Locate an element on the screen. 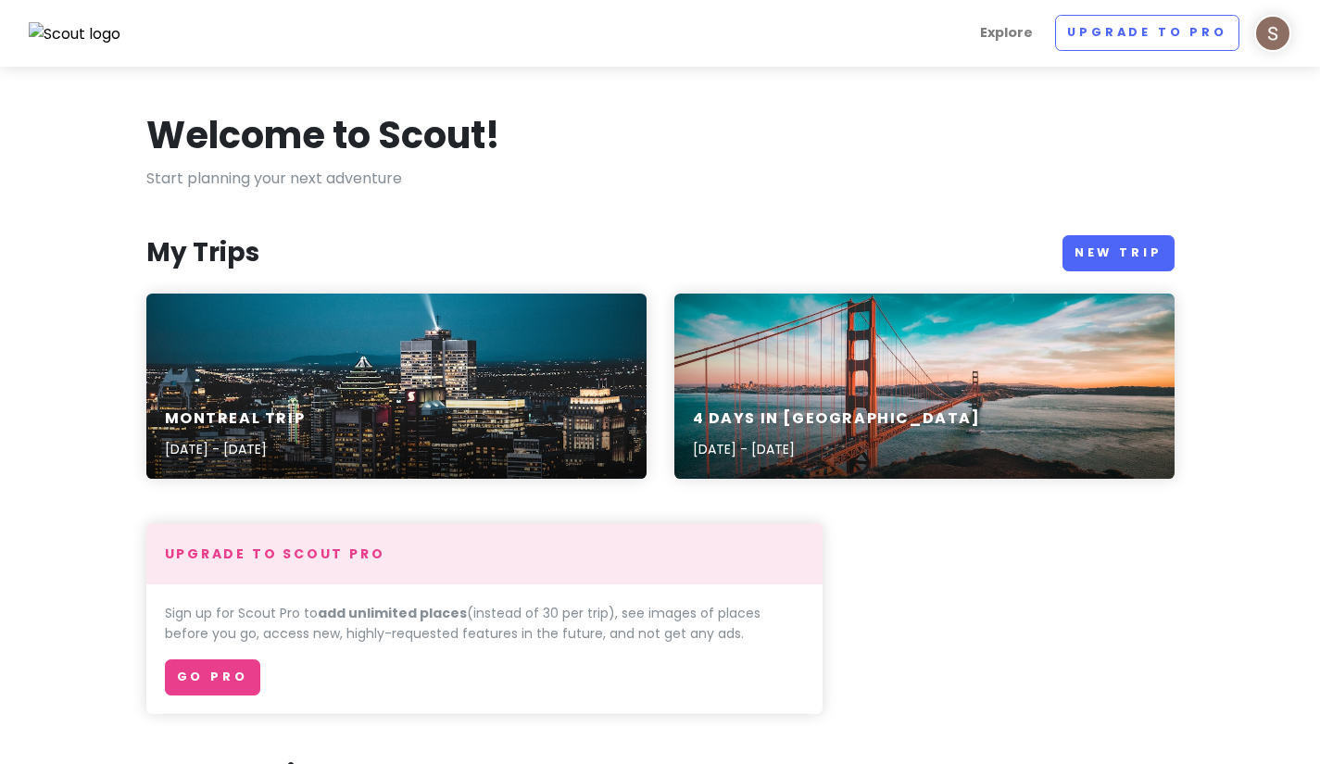 This screenshot has width=1320, height=764. p: Start planning your next adventure is located at coordinates (660, 179).